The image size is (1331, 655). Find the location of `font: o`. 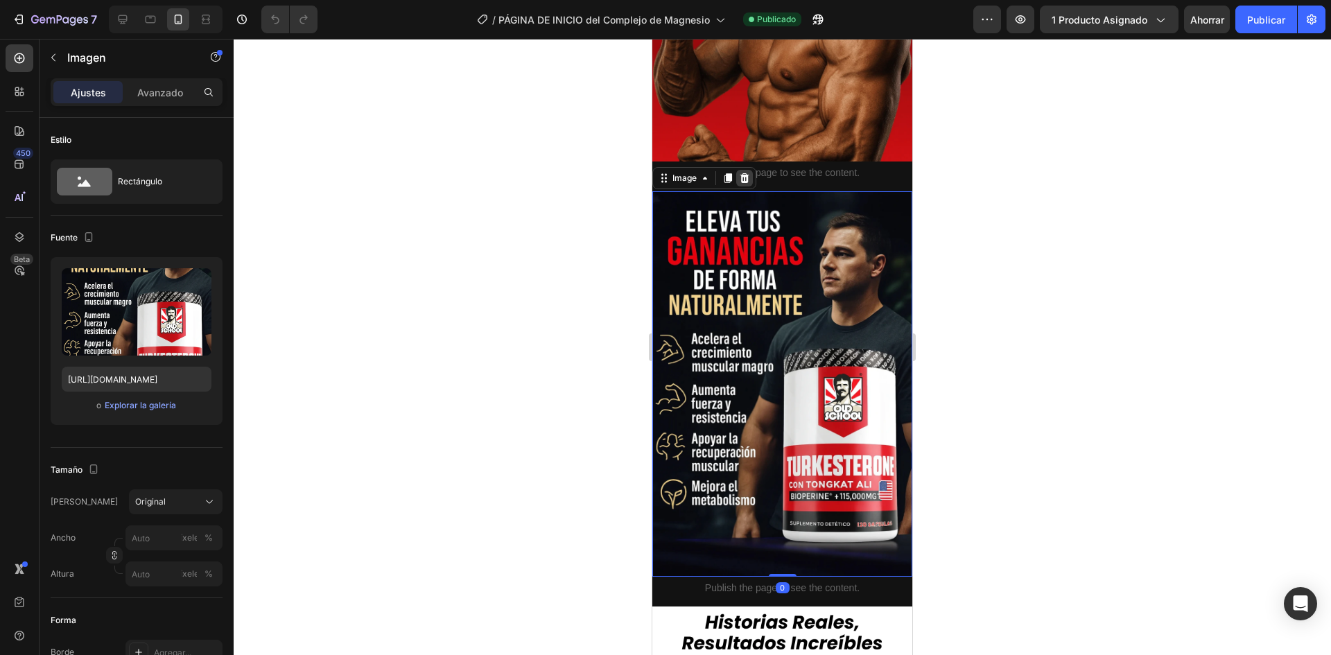

font: o is located at coordinates (98, 405).